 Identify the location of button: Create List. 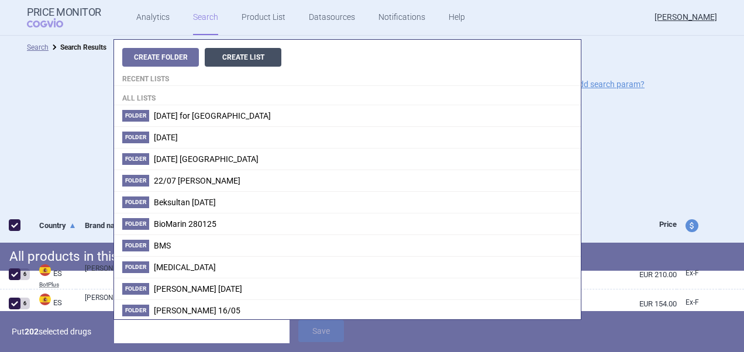
(243, 57).